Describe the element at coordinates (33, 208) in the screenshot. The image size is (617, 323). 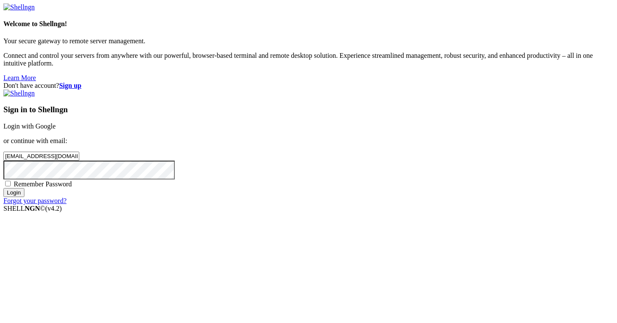
I see `span: SHELL ©` at that location.